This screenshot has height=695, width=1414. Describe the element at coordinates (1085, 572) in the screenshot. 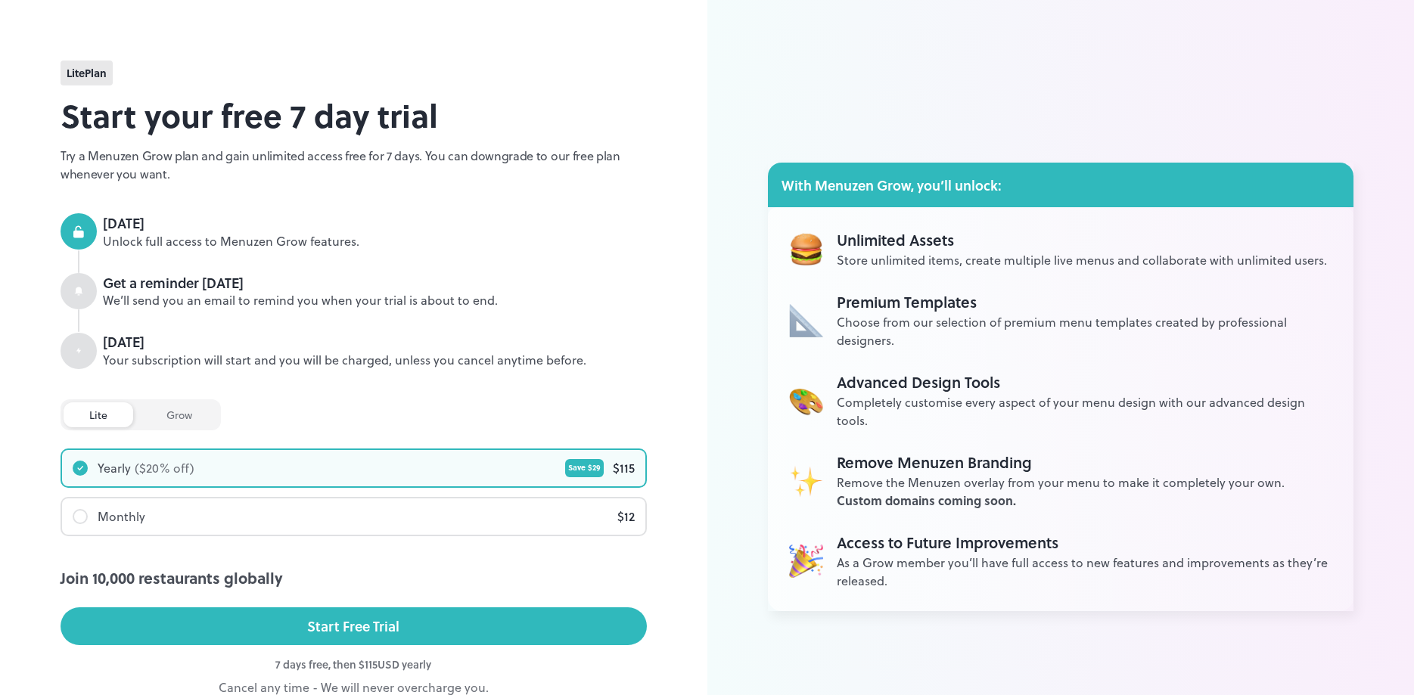

I see `div: As a Grow member you’ll have full access to new features and improvements as they’re released.` at that location.